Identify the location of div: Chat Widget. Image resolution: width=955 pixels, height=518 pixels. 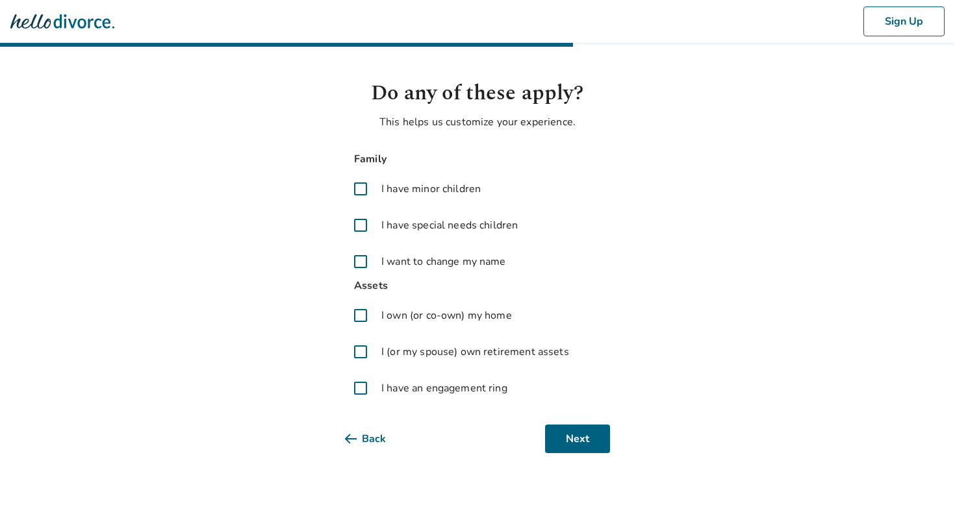
(923, 487).